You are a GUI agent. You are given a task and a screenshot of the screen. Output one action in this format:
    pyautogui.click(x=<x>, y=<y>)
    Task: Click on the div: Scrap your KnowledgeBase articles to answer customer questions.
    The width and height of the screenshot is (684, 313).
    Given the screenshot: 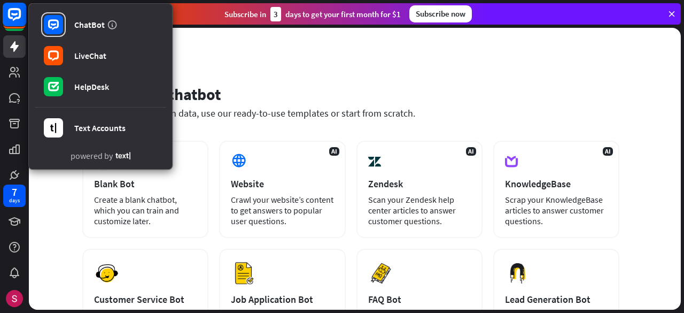 What is the action you would take?
    pyautogui.click(x=556, y=210)
    